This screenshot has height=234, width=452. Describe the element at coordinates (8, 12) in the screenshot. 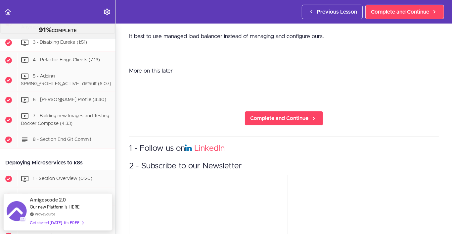

I see `svg: Back to course curriculum` at that location.